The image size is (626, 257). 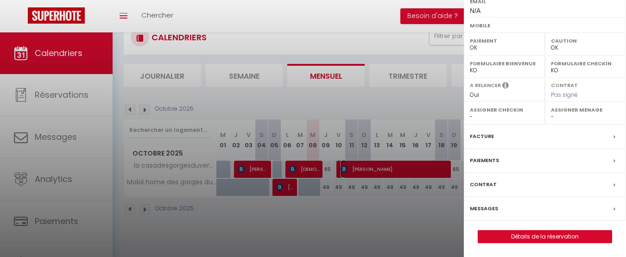 What do you see at coordinates (544, 237) in the screenshot?
I see `button: Détails de la réservation` at bounding box center [544, 237].